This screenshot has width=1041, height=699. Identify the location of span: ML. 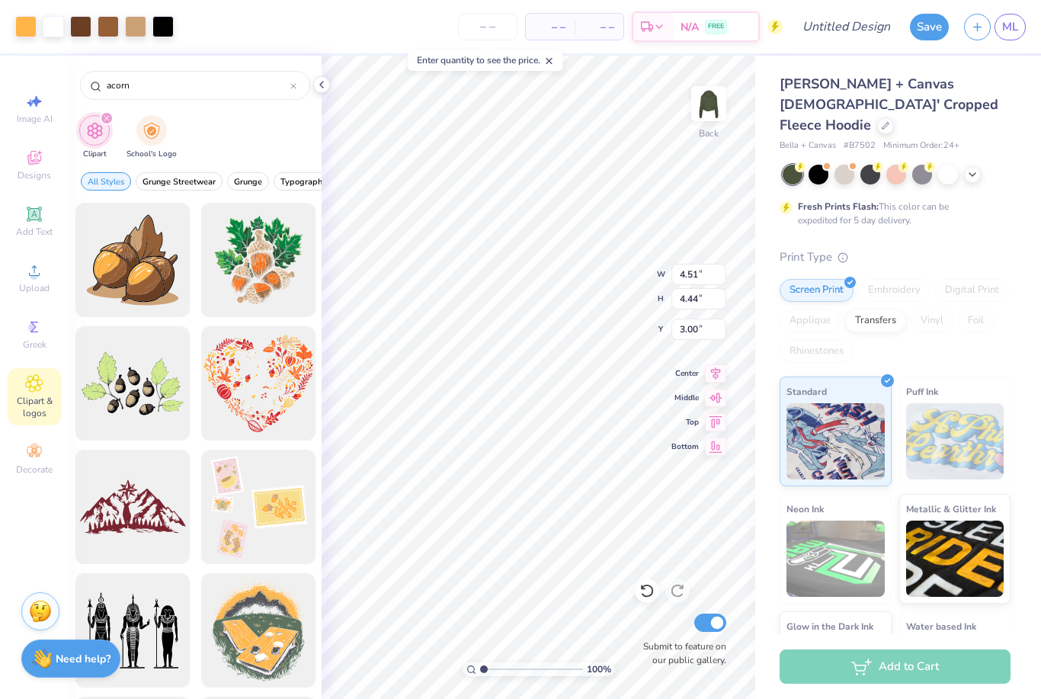
(1010, 27).